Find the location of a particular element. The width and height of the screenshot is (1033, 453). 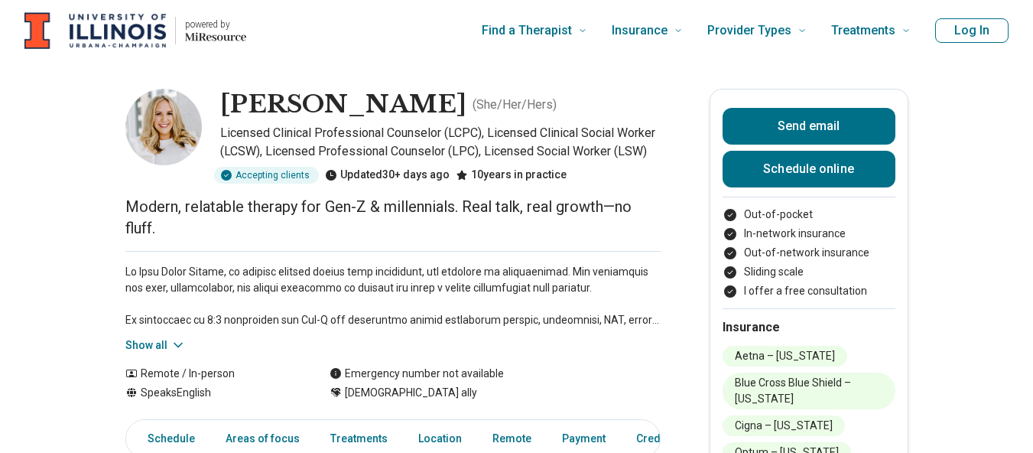

img: Jenna Quinn, Licensed Clinical Professional Counselor (LCPC) is located at coordinates (164, 127).